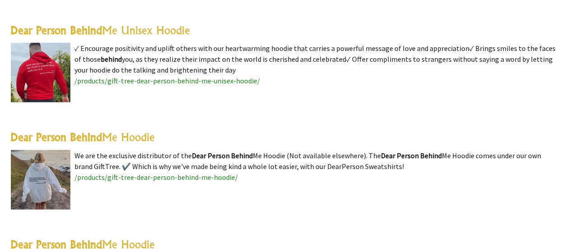 The height and width of the screenshot is (252, 570). What do you see at coordinates (157, 177) in the screenshot?
I see `a: /products/gift-tree-dear-person-behind-me-hoodie/` at bounding box center [157, 177].